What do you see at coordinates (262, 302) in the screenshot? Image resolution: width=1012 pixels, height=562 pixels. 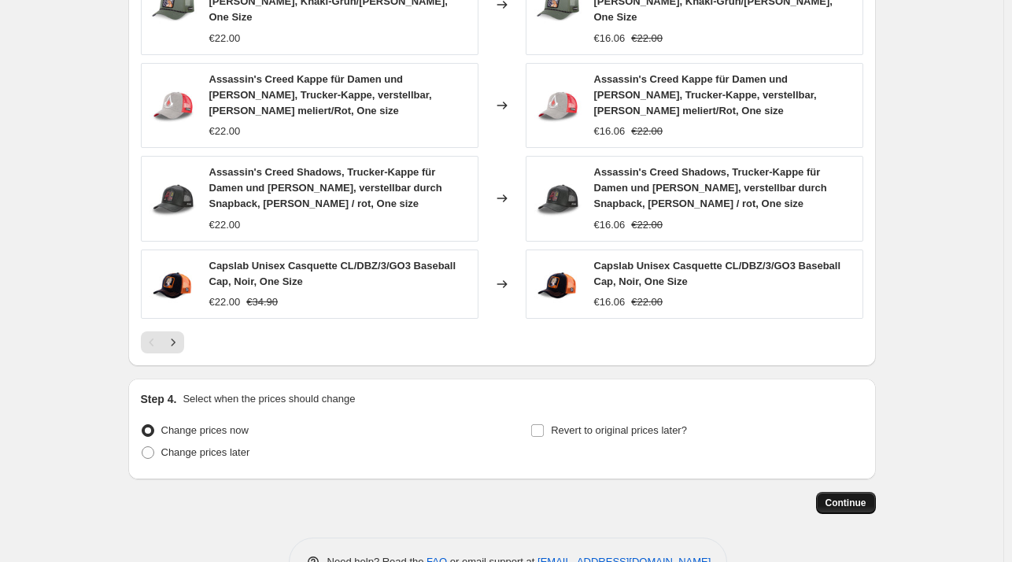 I see `strike: €34.90` at bounding box center [262, 302].